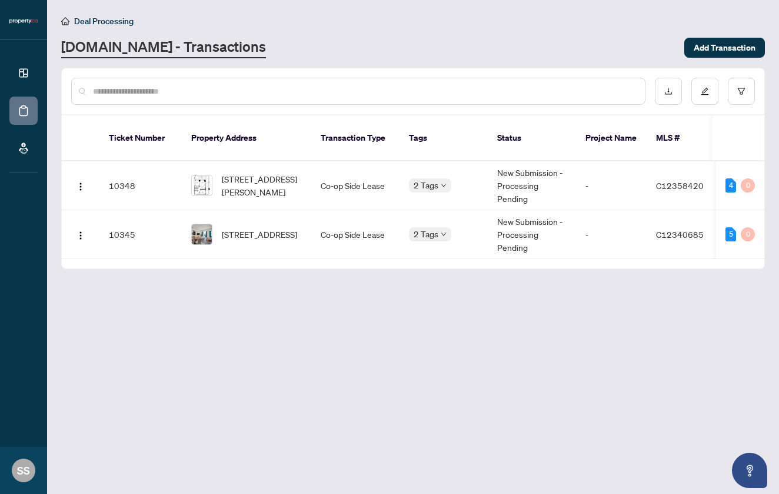 The height and width of the screenshot is (494, 779). Describe the element at coordinates (668, 91) in the screenshot. I see `button: download` at that location.